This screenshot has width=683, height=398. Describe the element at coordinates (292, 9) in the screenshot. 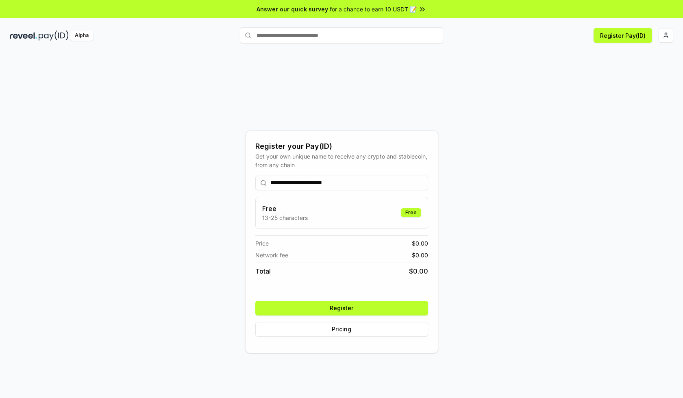

I see `span: Answer our quick survey` at that location.